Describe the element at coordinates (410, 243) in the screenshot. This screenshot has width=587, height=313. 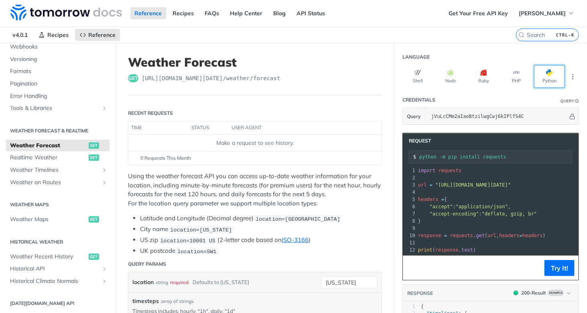
I see `div: 11` at that location.